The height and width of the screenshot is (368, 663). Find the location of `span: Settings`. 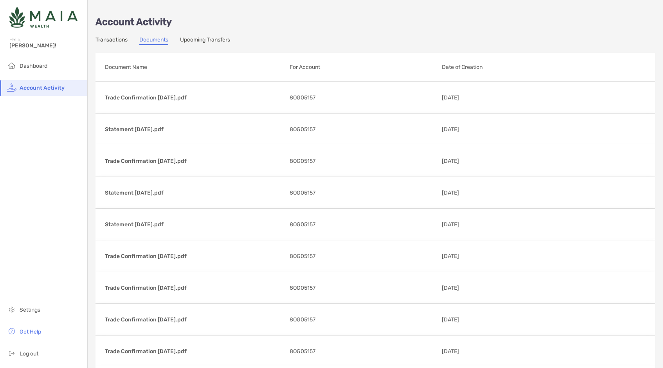

span: Settings is located at coordinates (30, 310).